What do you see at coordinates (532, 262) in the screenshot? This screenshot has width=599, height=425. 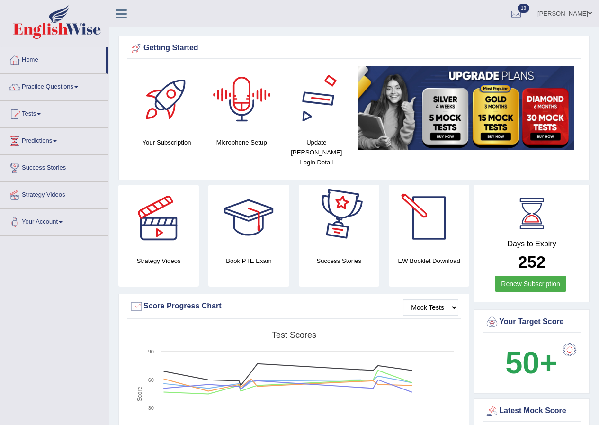 I see `b: 252` at bounding box center [532, 262].